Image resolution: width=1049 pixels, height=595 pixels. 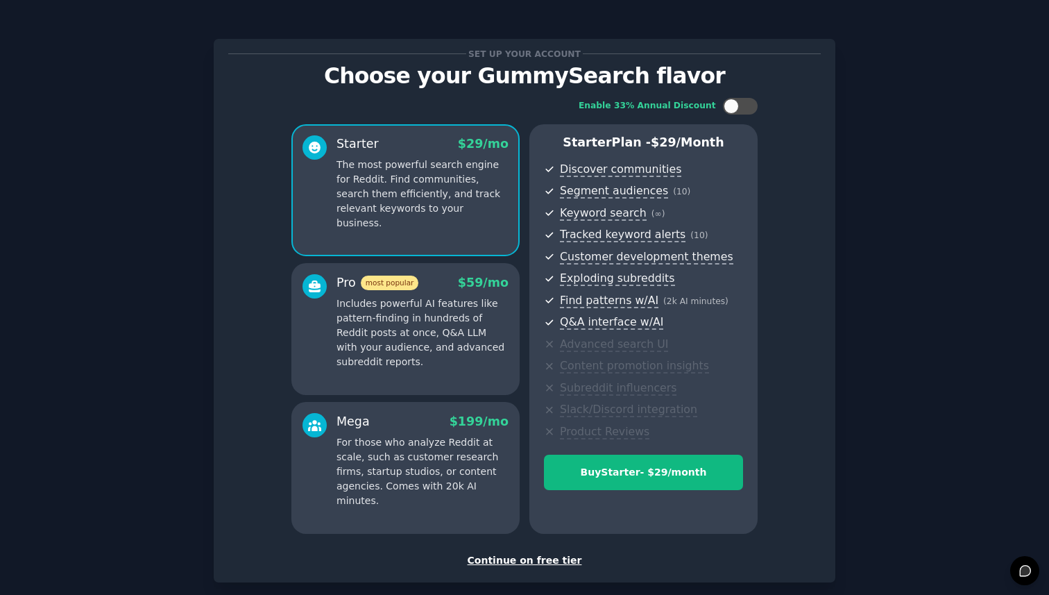 I want to click on span: Content promotion insights, so click(x=634, y=366).